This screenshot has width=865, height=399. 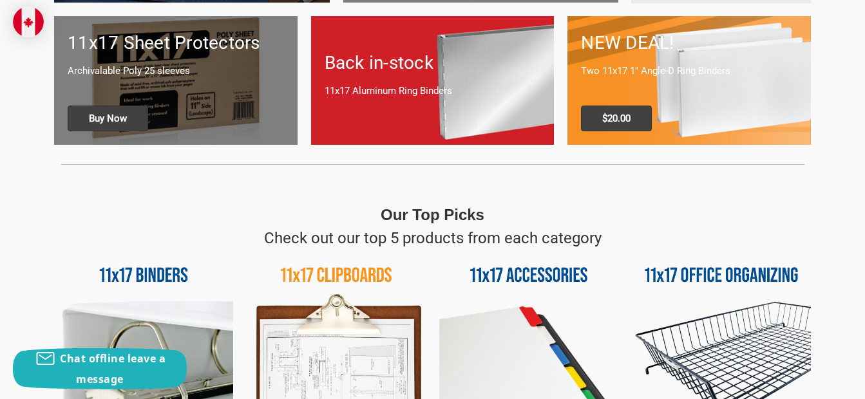 What do you see at coordinates (433, 91) in the screenshot?
I see `p: 11x17 Aluminum Ring Binders` at bounding box center [433, 91].